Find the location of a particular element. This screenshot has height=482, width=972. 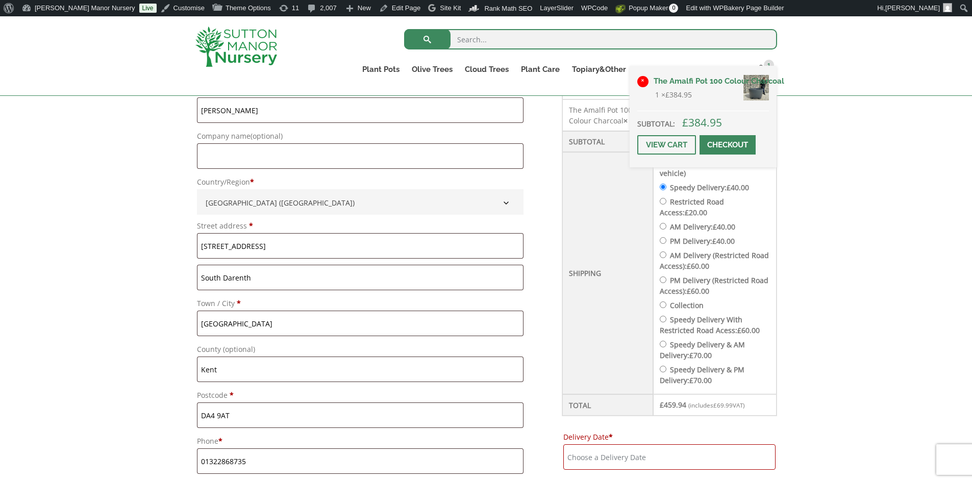

a: Live is located at coordinates (148, 8).